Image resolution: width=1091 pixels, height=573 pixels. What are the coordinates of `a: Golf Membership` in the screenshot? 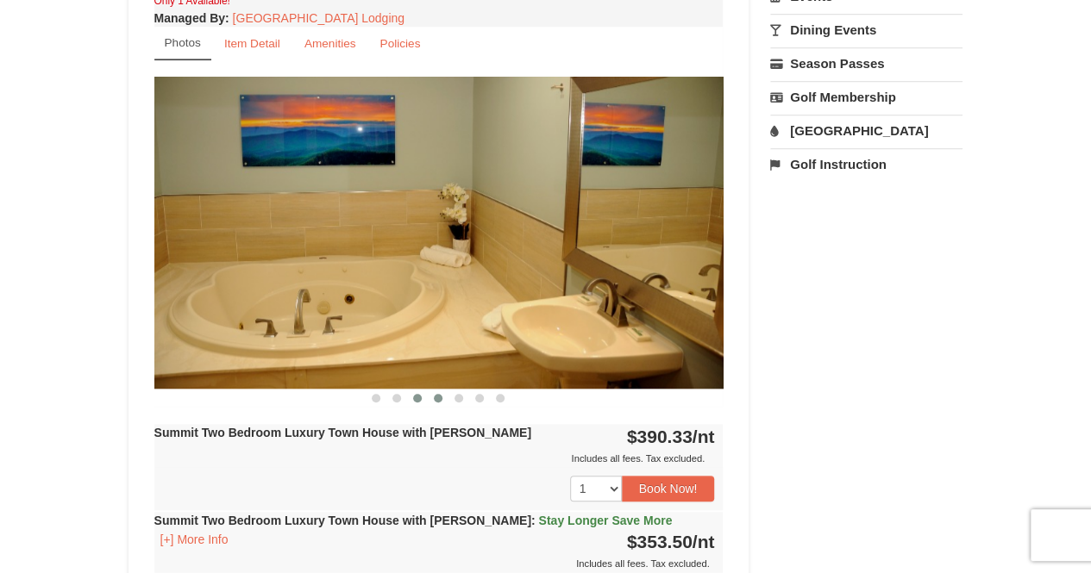 It's located at (866, 97).